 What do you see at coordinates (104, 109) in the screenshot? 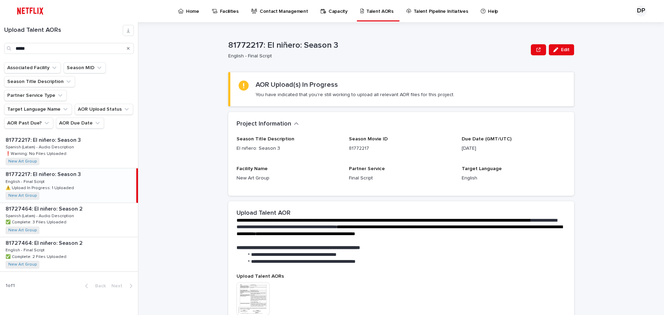
I see `button: AOR Upload Status` at bounding box center [104, 109].